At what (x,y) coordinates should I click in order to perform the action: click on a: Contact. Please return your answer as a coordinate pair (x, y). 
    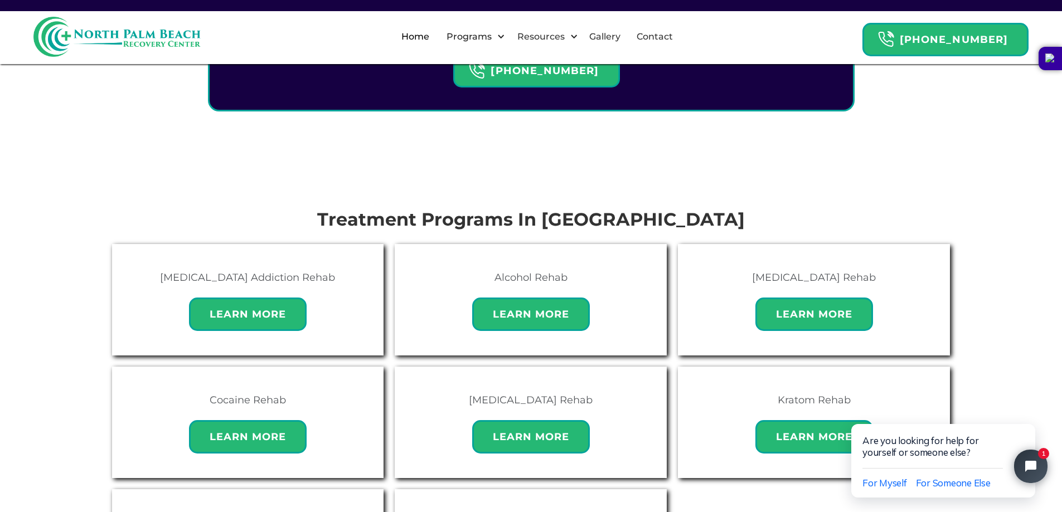
    Looking at the image, I should click on (655, 37).